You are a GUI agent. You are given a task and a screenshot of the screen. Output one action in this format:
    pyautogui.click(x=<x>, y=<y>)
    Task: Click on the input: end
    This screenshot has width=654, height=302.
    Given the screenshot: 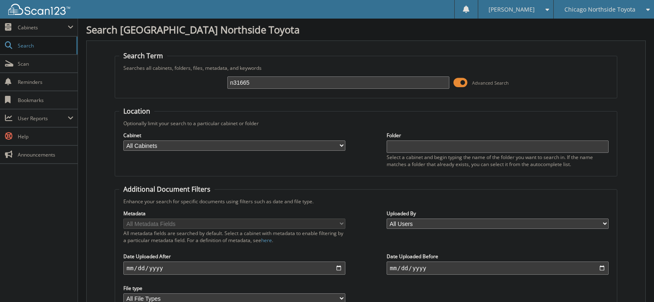 What is the action you would take?
    pyautogui.click(x=498, y=268)
    